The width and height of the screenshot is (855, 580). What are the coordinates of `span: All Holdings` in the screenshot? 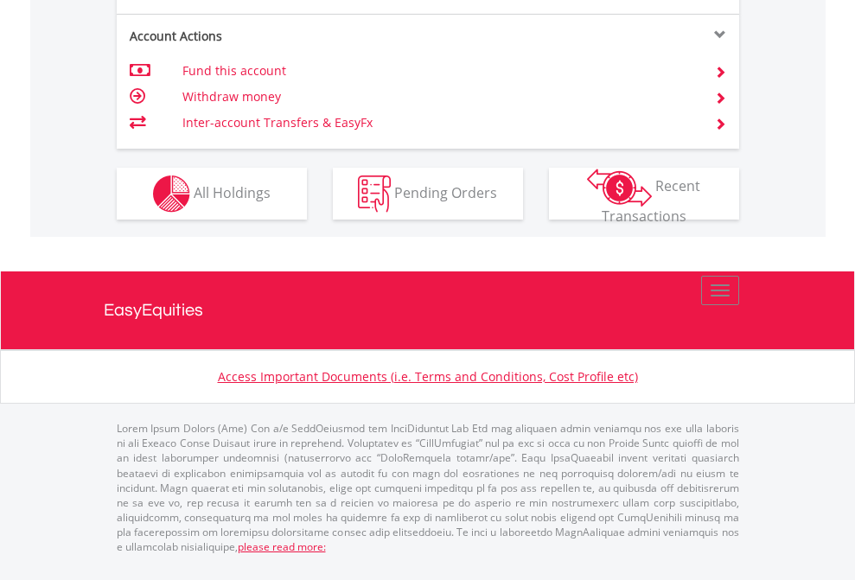 It's located at (232, 192).